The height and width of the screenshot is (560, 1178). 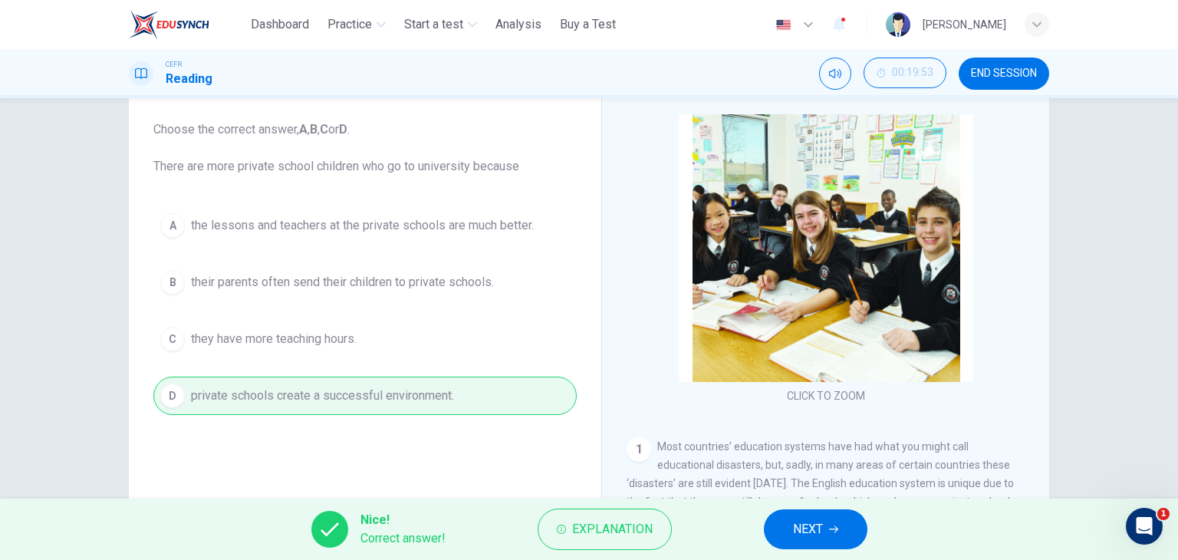 What do you see at coordinates (303, 129) in the screenshot?
I see `b: A` at bounding box center [303, 129].